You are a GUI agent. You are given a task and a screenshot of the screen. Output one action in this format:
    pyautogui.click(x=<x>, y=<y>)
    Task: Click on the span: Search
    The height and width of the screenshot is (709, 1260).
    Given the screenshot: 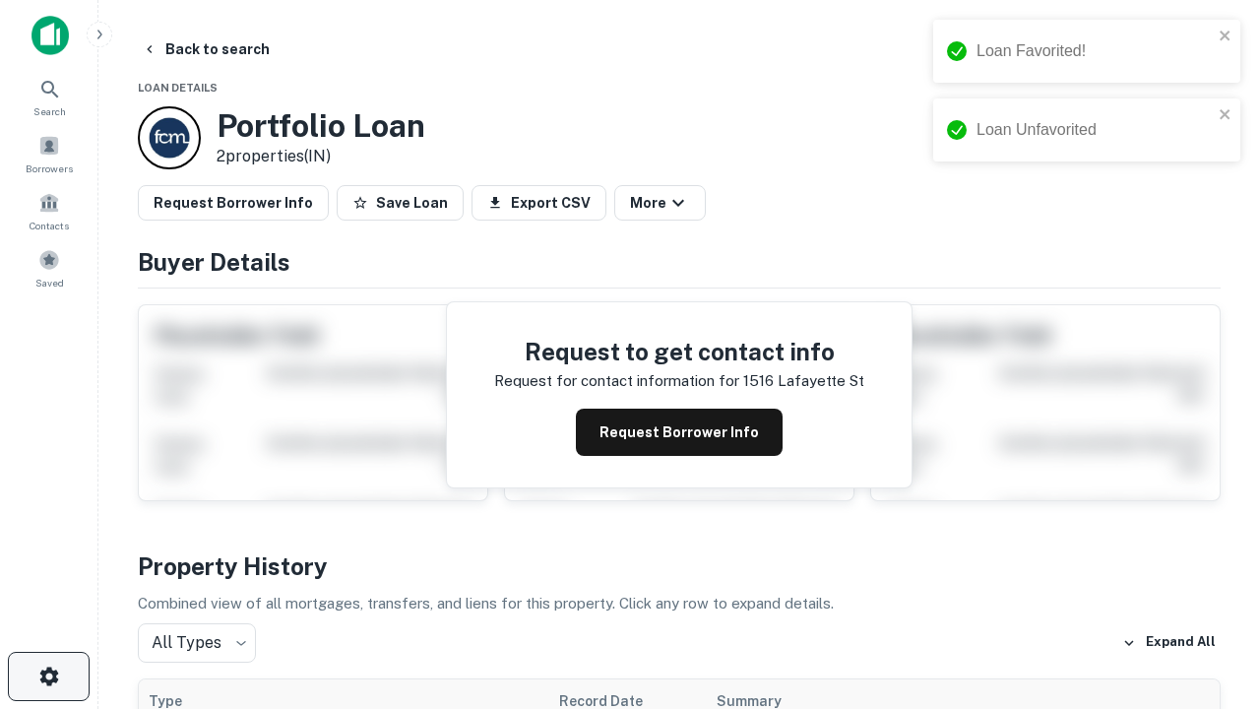 What is the action you would take?
    pyautogui.click(x=49, y=111)
    